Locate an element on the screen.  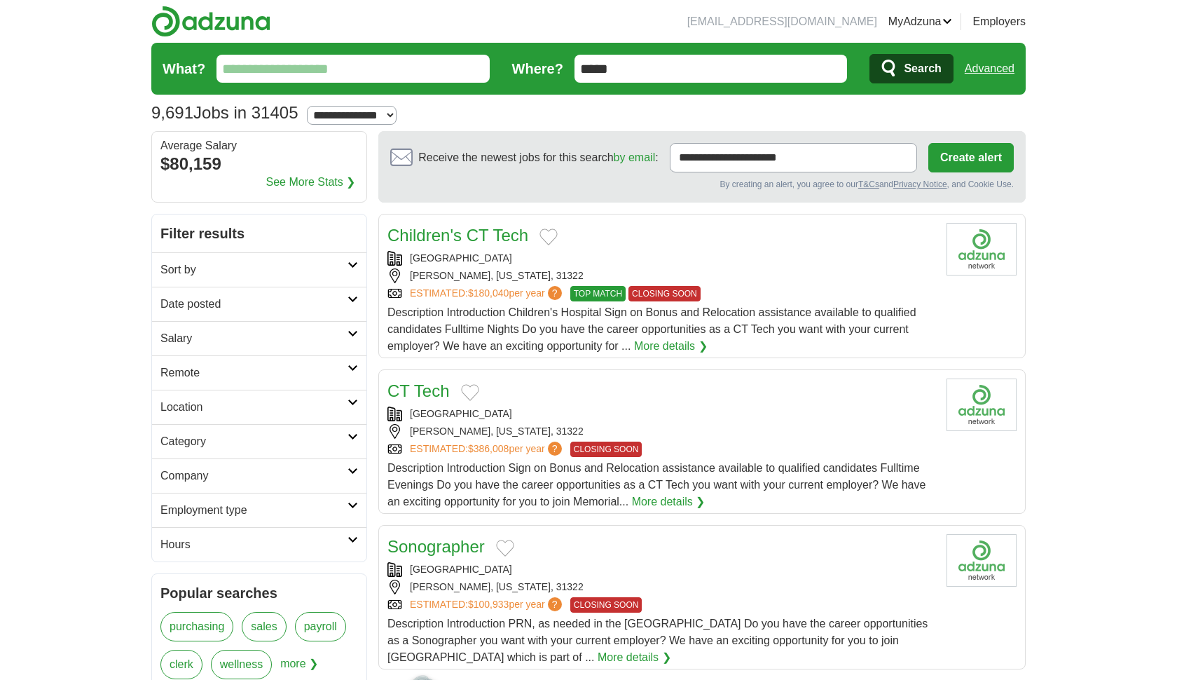
h2: Location is located at coordinates (254, 407).